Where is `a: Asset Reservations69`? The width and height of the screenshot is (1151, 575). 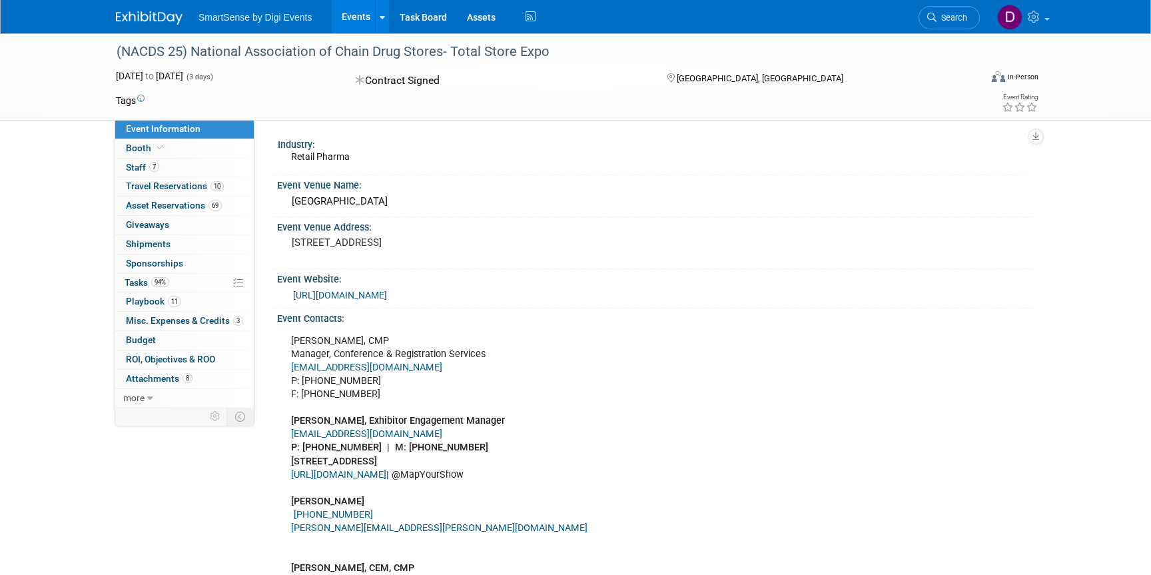
a: Asset Reservations69 is located at coordinates (184, 206).